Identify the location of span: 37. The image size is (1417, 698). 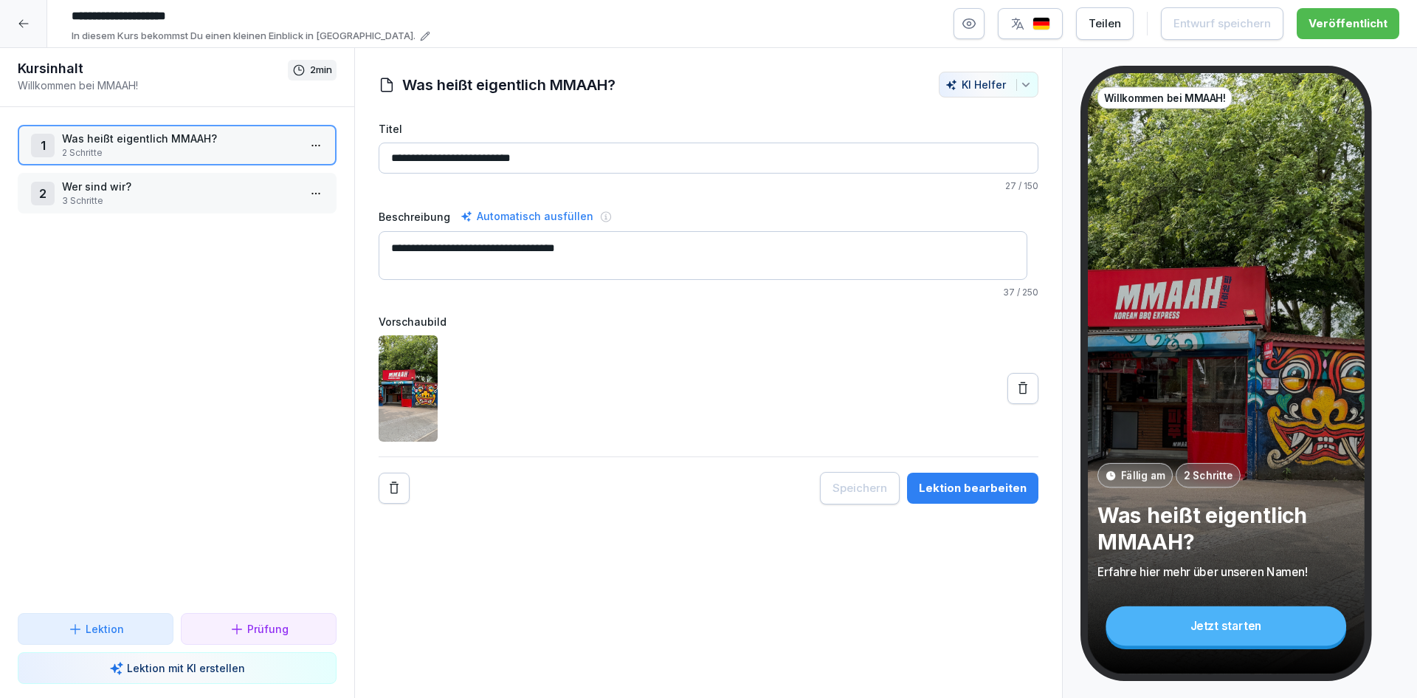
(1009, 292).